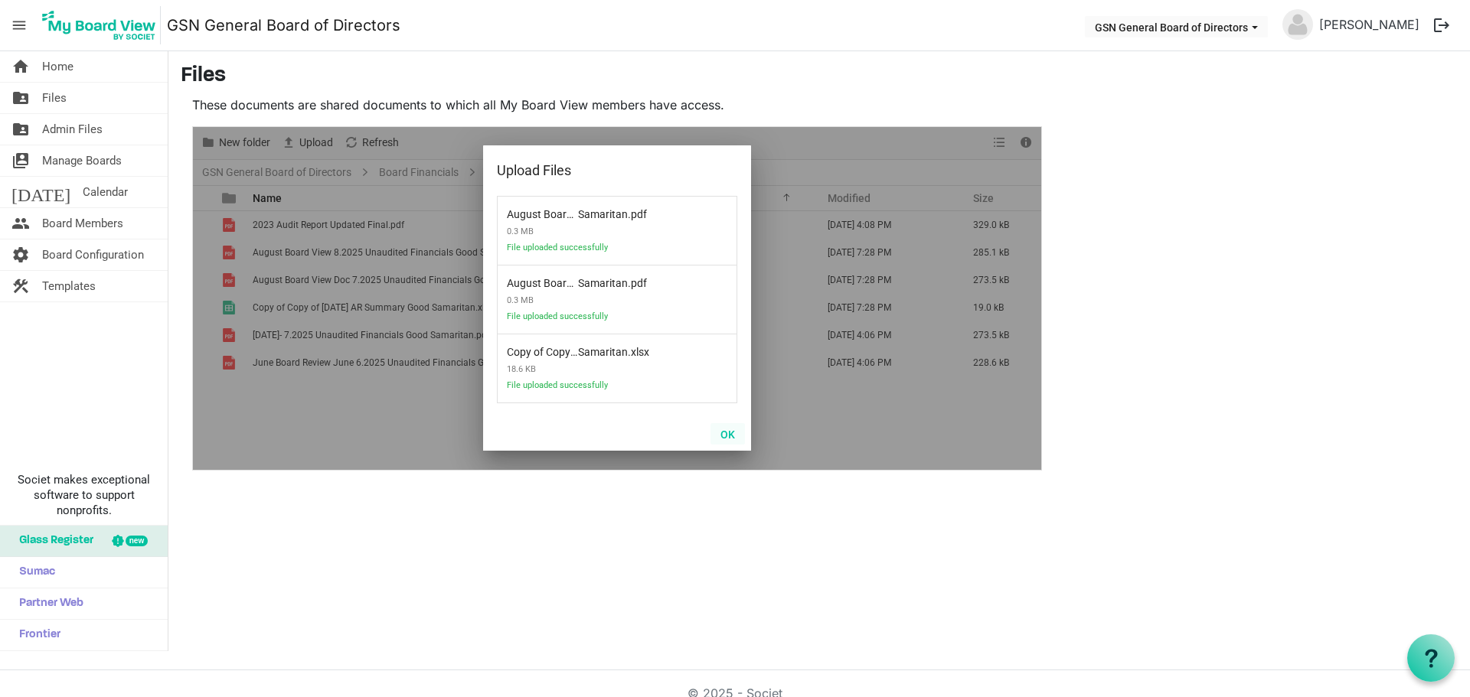  I want to click on span: Board Members, so click(83, 224).